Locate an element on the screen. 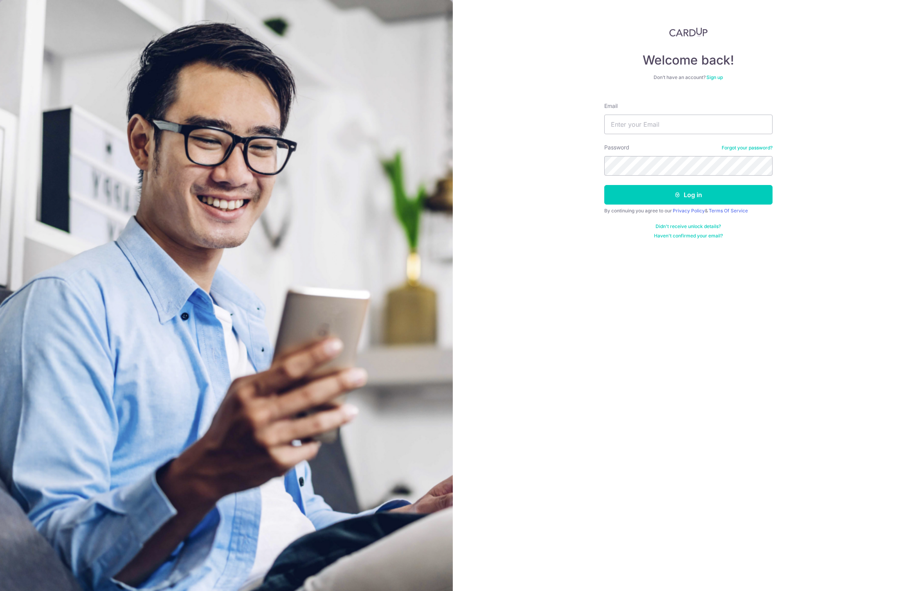 The height and width of the screenshot is (591, 924). h4: Welcome back! is located at coordinates (688, 60).